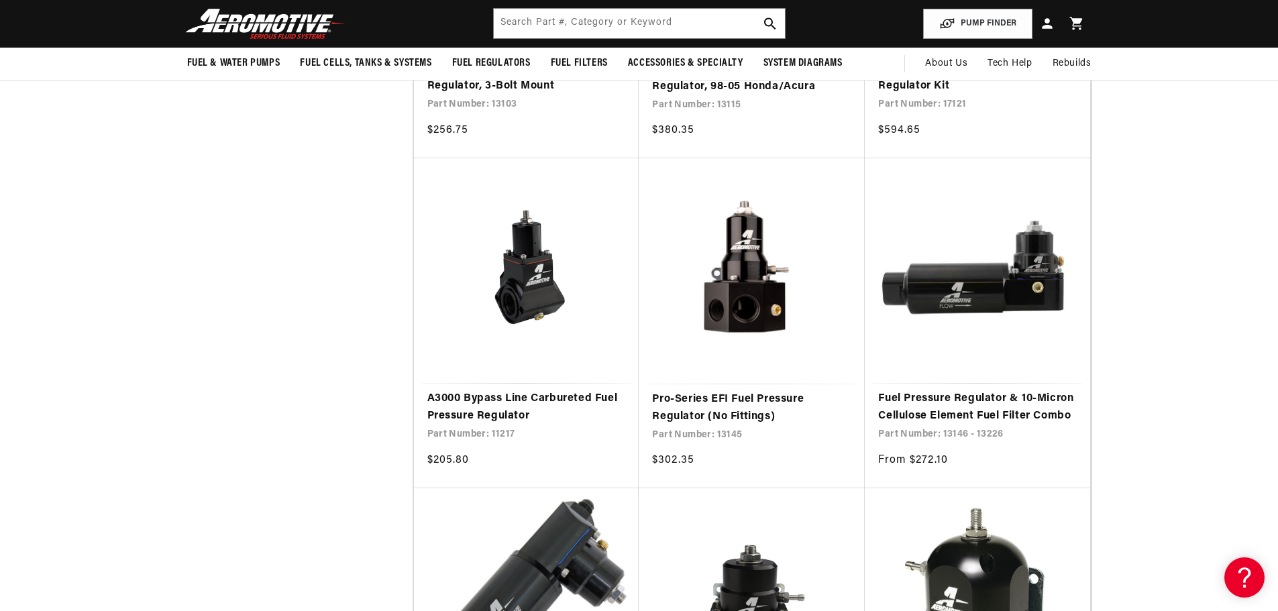 The image size is (1278, 611). Describe the element at coordinates (579, 63) in the screenshot. I see `summary: Fuel Filters` at that location.